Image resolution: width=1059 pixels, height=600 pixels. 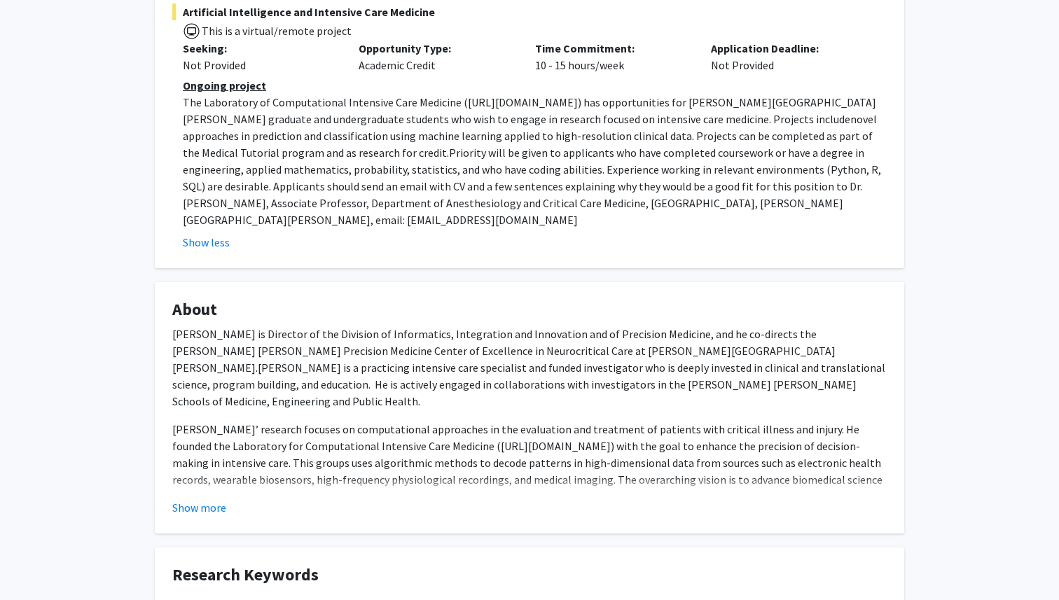 I want to click on div: 10 - 15 hours/week, so click(x=612, y=57).